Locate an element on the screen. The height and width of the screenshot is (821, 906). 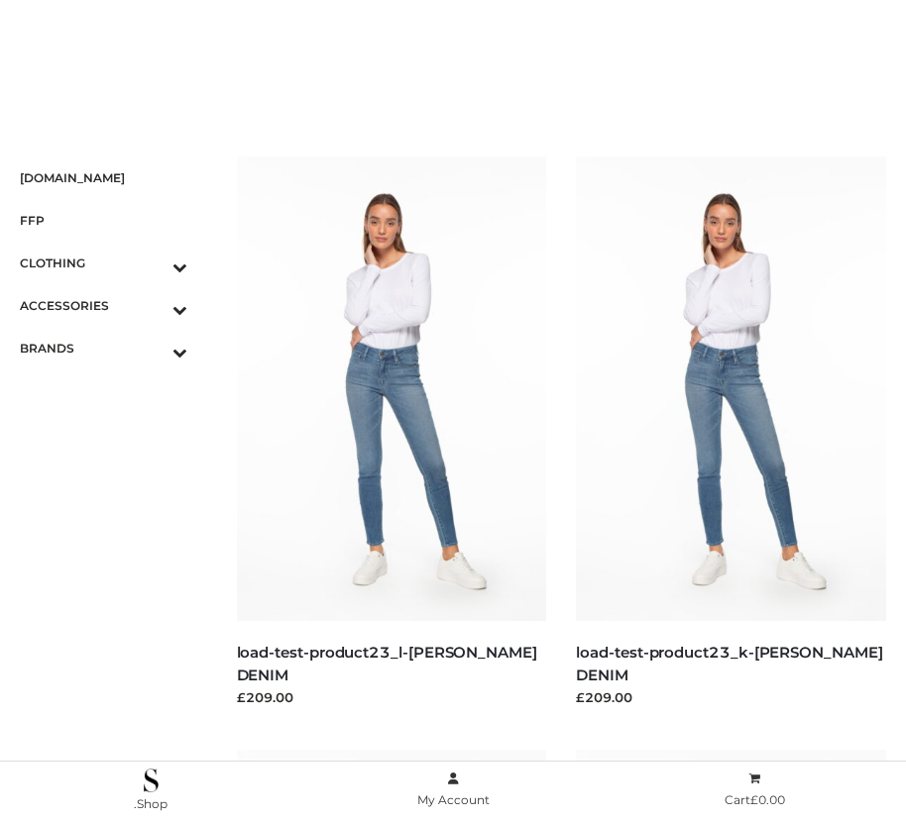
img: .Shop is located at coordinates (151, 781).